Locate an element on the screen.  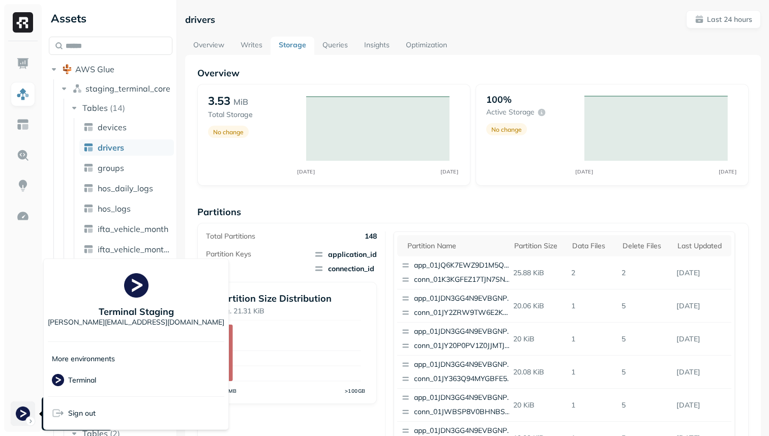
img: Terminal is located at coordinates (58, 380).